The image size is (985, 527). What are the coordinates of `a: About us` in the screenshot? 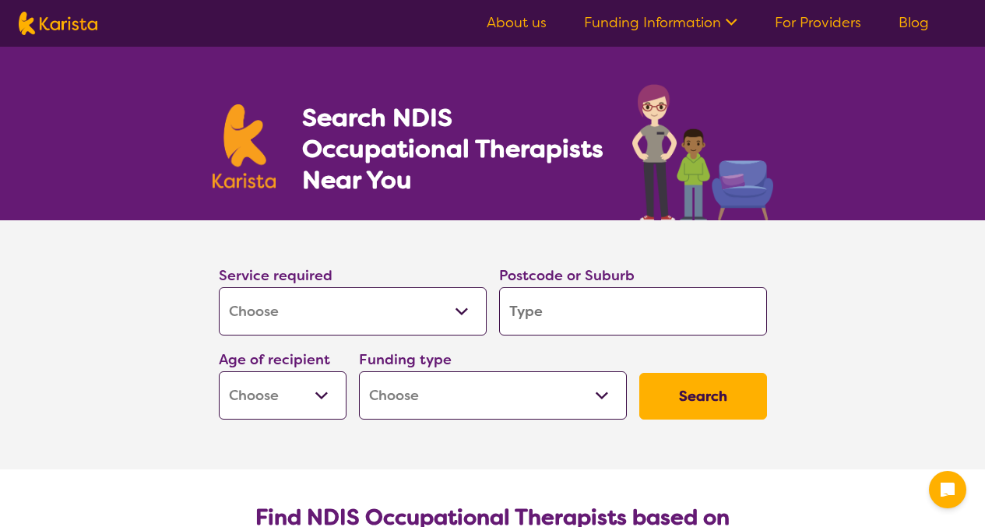 It's located at (516, 23).